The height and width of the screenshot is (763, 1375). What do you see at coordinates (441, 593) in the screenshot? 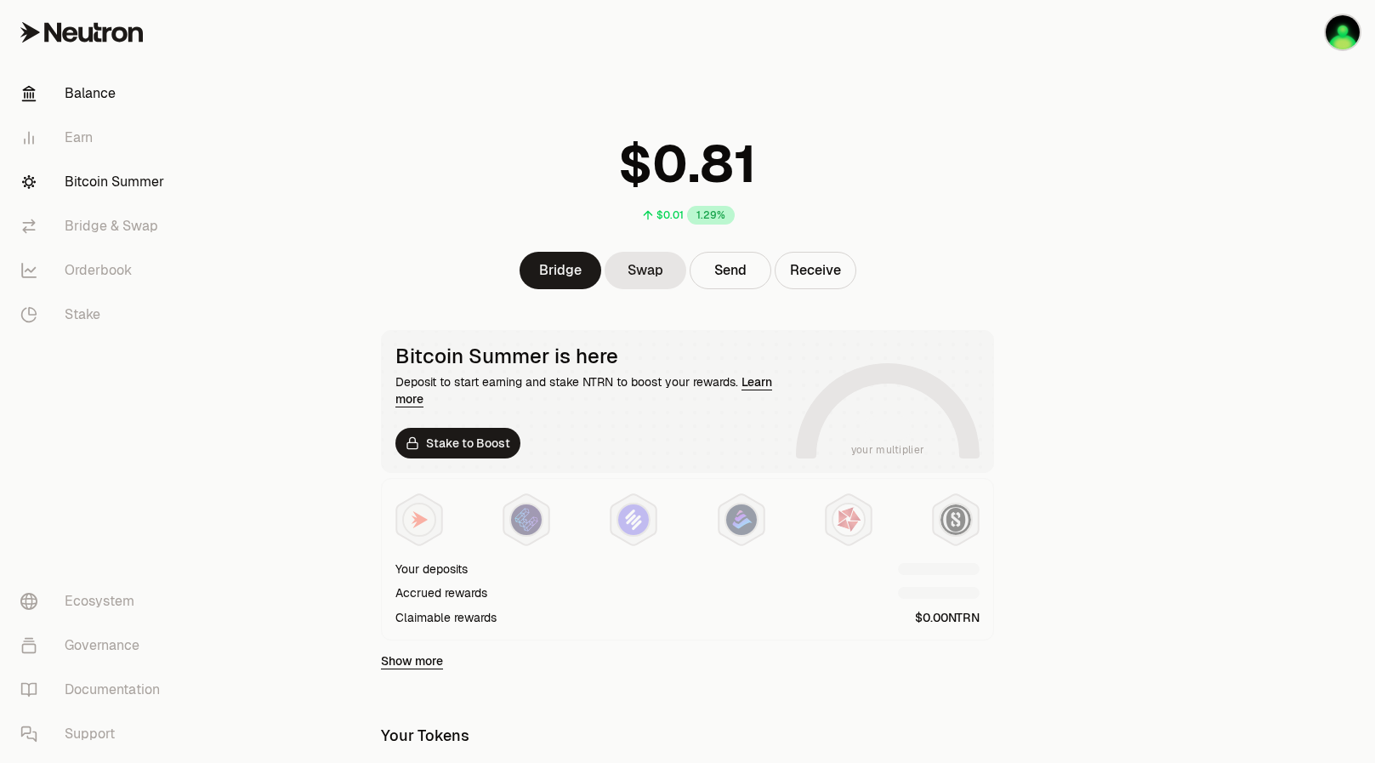
I see `div: Accrued rewards` at bounding box center [441, 593].